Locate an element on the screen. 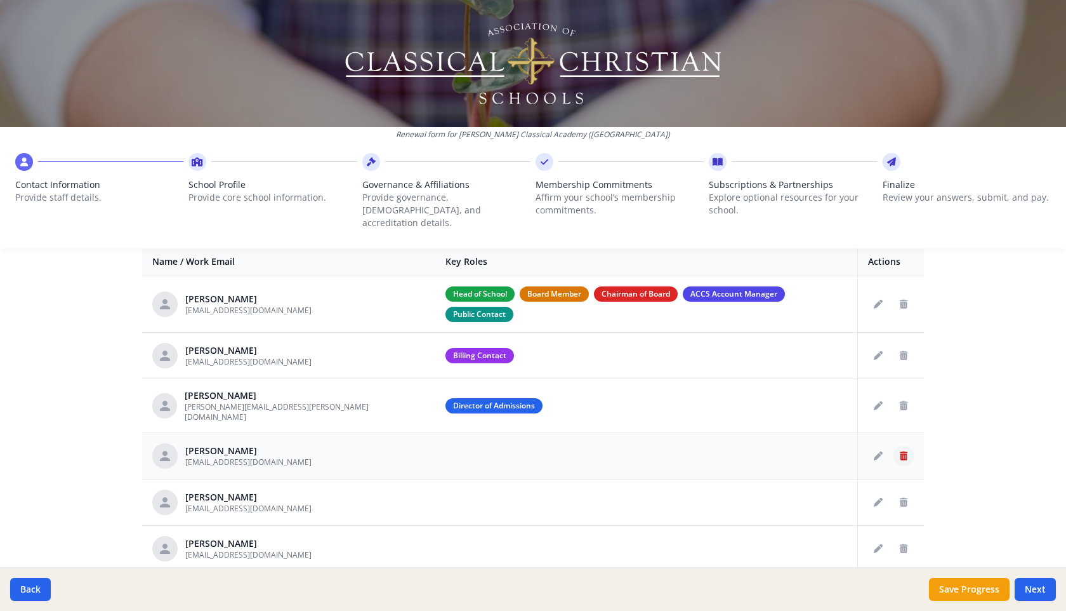 The width and height of the screenshot is (1066, 611). span: Director of Admissions is located at coordinates (494, 406).